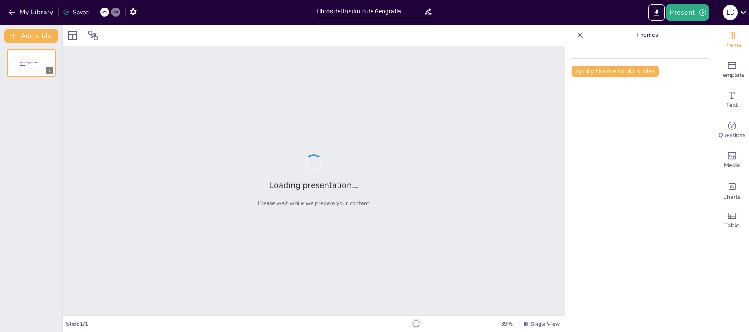 The width and height of the screenshot is (749, 332). What do you see at coordinates (545, 324) in the screenshot?
I see `span: Single View` at bounding box center [545, 324].